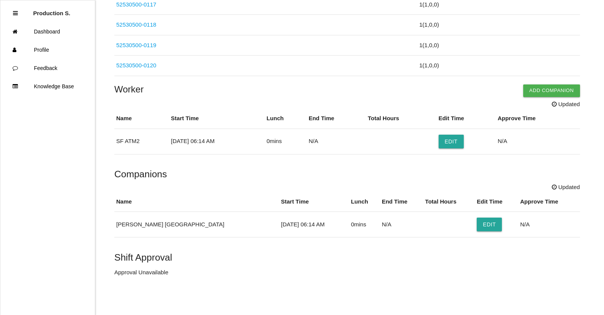  I want to click on p: Production Shifts, so click(52, 10).